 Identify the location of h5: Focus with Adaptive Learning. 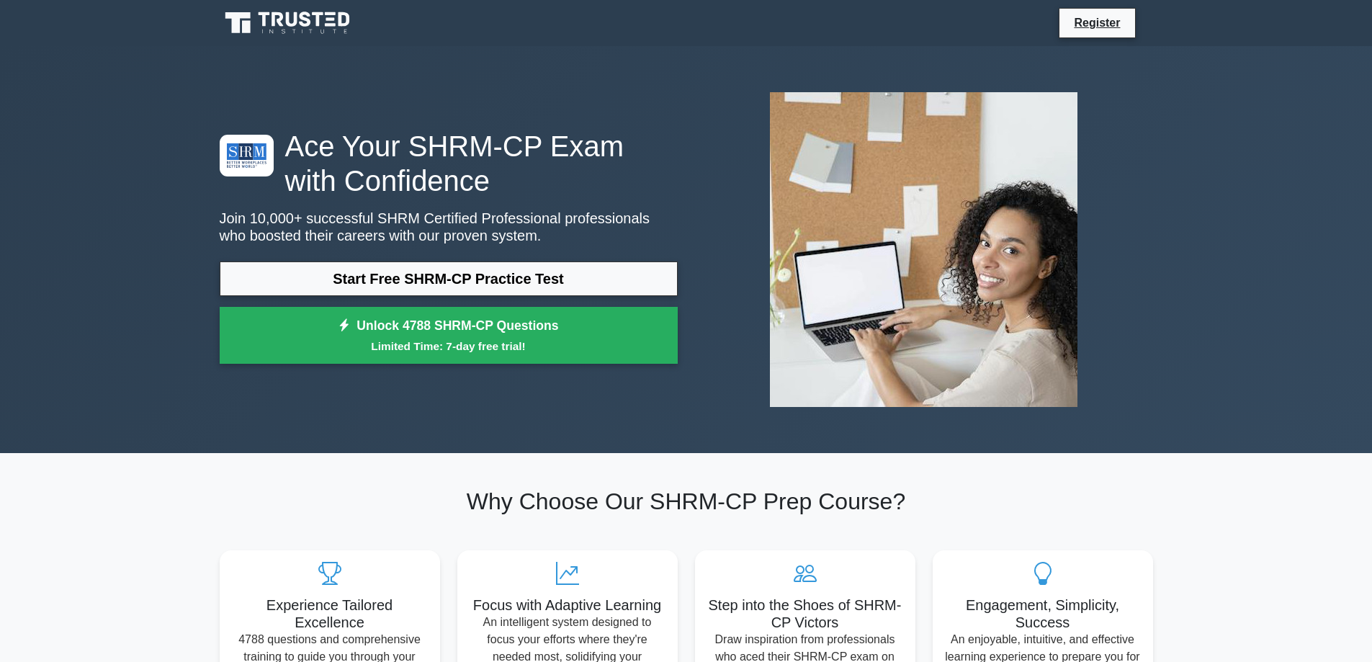
(568, 605).